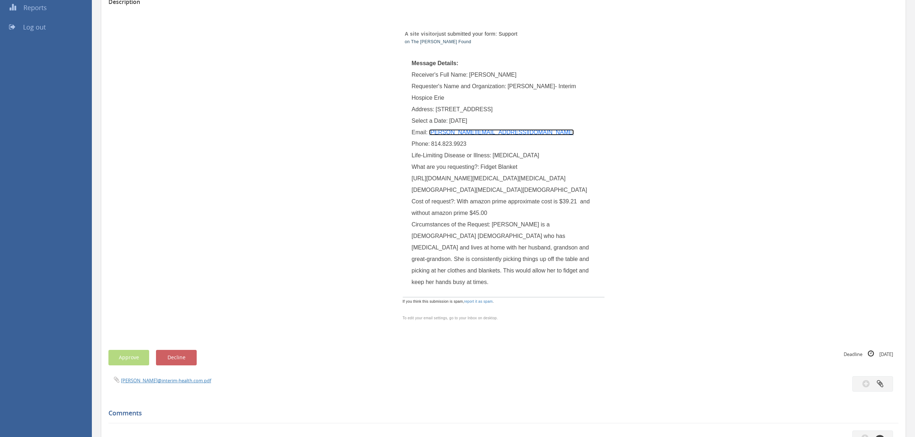 The width and height of the screenshot is (915, 437). What do you see at coordinates (450, 318) in the screenshot?
I see `span: To edit your email settings, go to your Inbox on desktop.` at bounding box center [450, 318].